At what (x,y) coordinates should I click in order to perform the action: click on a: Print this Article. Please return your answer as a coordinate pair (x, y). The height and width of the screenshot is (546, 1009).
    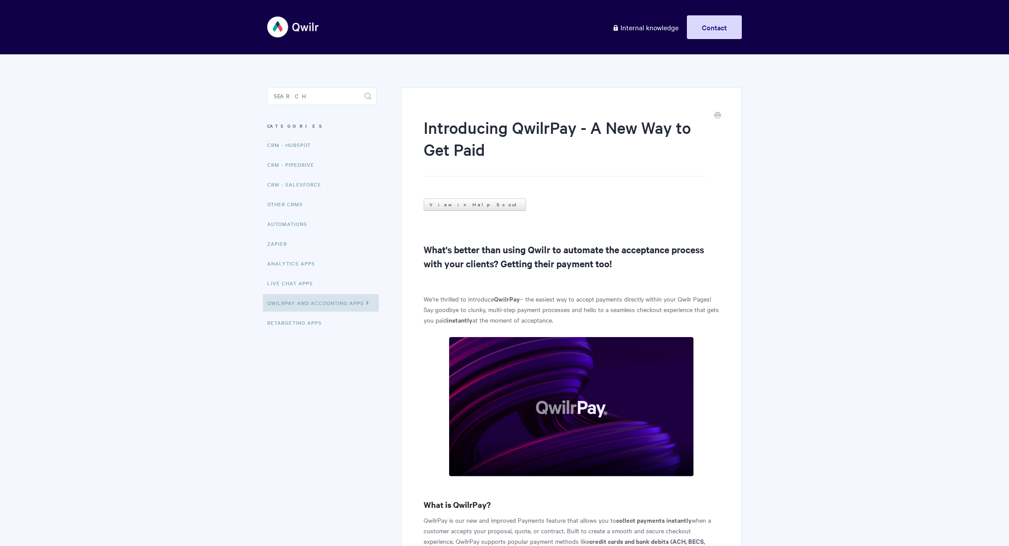
    Looking at the image, I should click on (717, 116).